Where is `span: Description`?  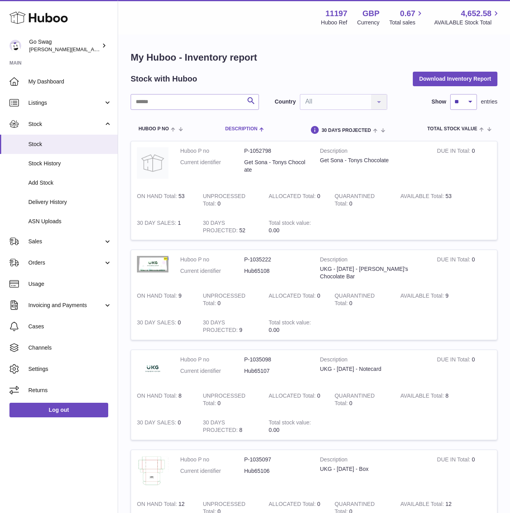 span: Description is located at coordinates (241, 129).